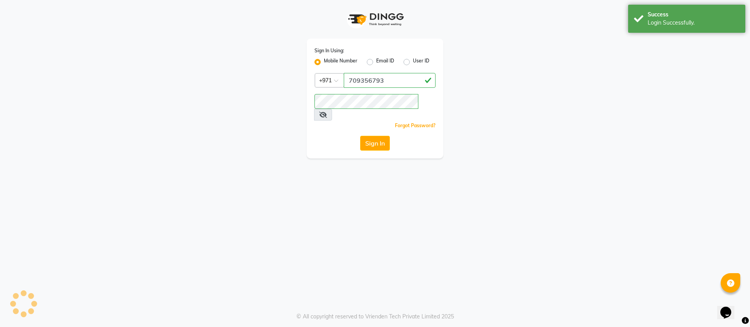 Image resolution: width=750 pixels, height=327 pixels. Describe the element at coordinates (421, 62) in the screenshot. I see `label: User ID` at that location.